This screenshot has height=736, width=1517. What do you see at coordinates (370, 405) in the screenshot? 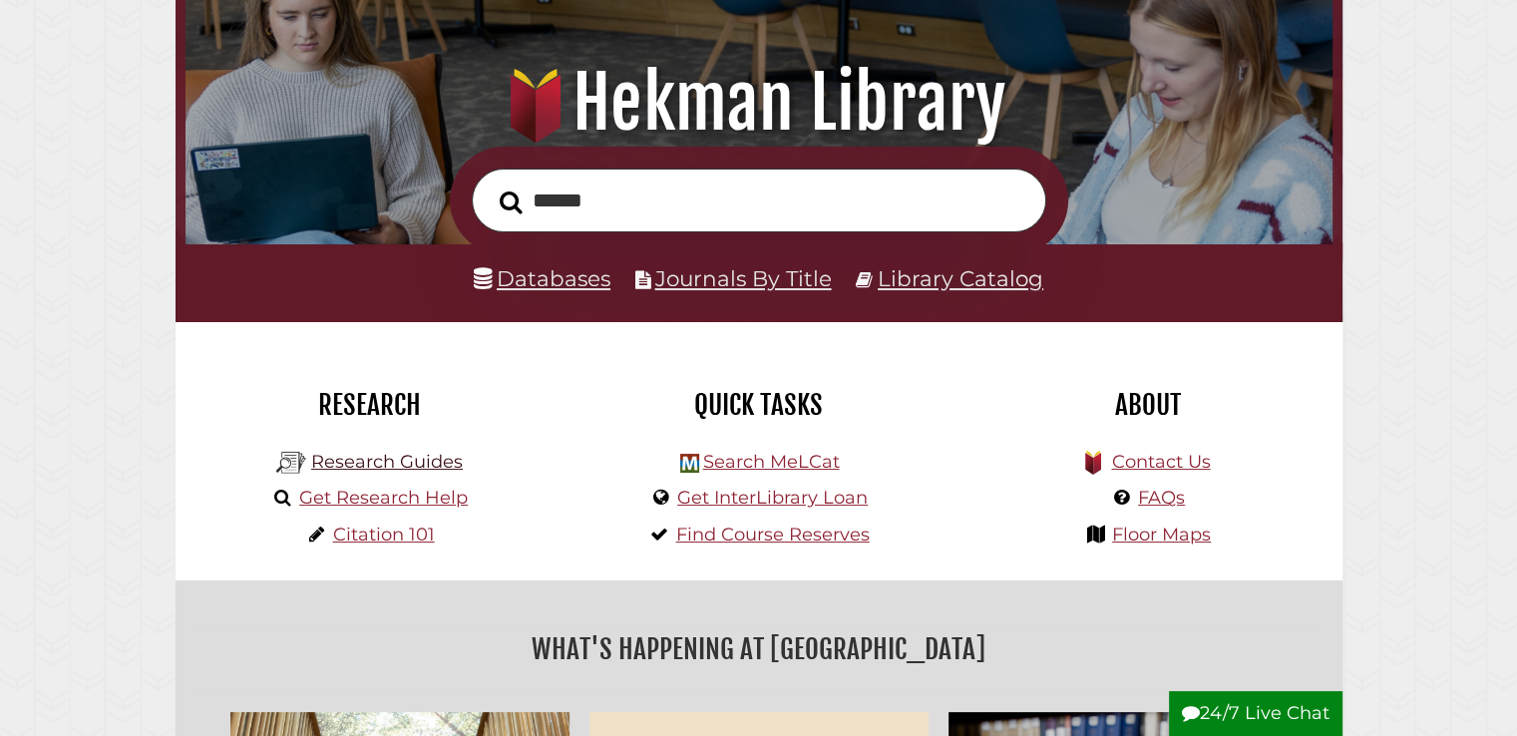
I see `h2: Research` at bounding box center [370, 405].